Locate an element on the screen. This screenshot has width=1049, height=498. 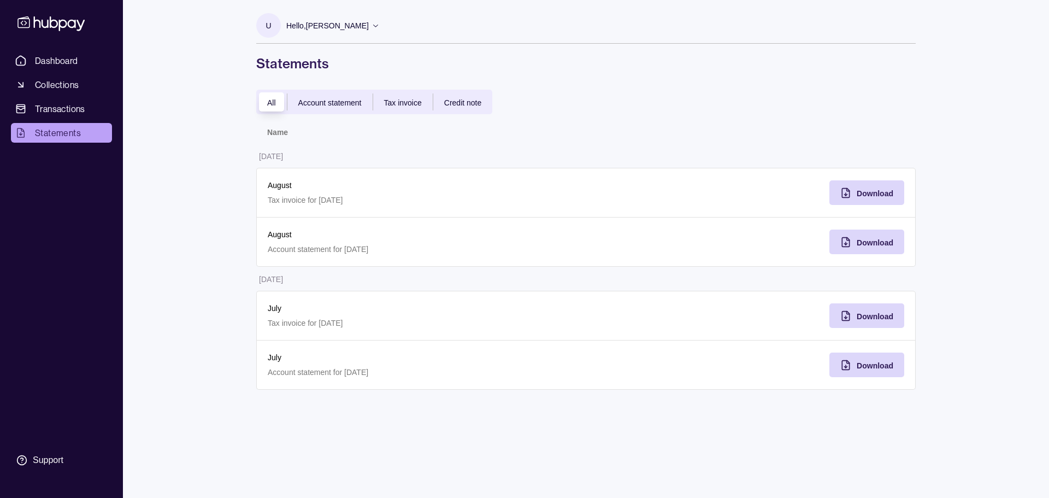
span: Tax invoice is located at coordinates (403, 103).